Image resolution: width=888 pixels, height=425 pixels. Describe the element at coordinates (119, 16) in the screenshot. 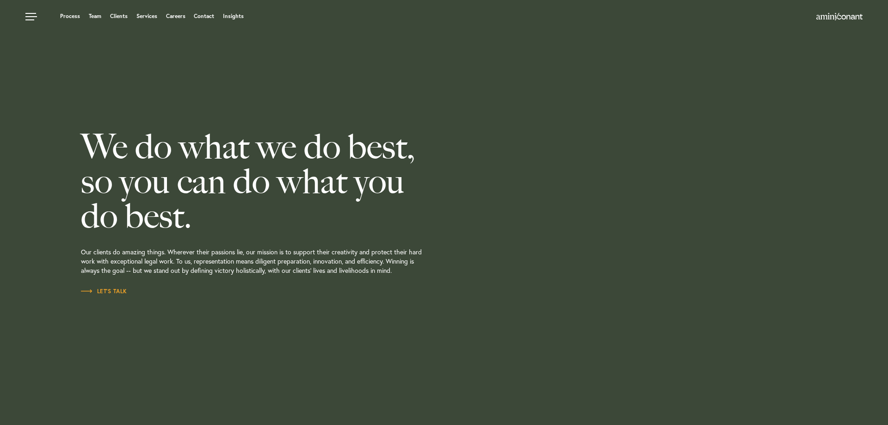

I see `a: Clients` at that location.